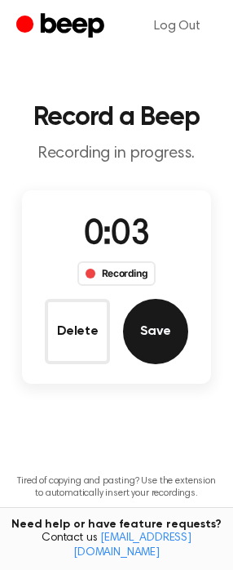  Describe the element at coordinates (117, 235) in the screenshot. I see `span: 0:03` at that location.